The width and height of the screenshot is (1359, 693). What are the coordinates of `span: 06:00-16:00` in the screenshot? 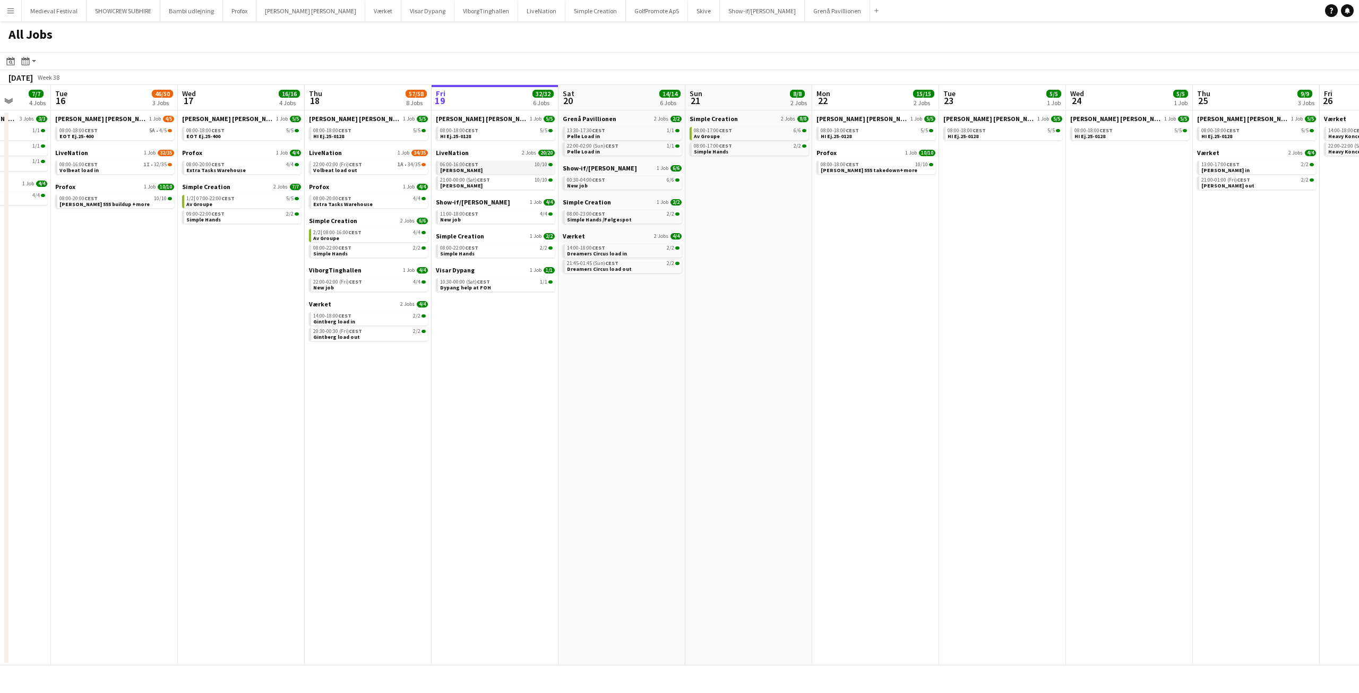 It's located at (459, 165).